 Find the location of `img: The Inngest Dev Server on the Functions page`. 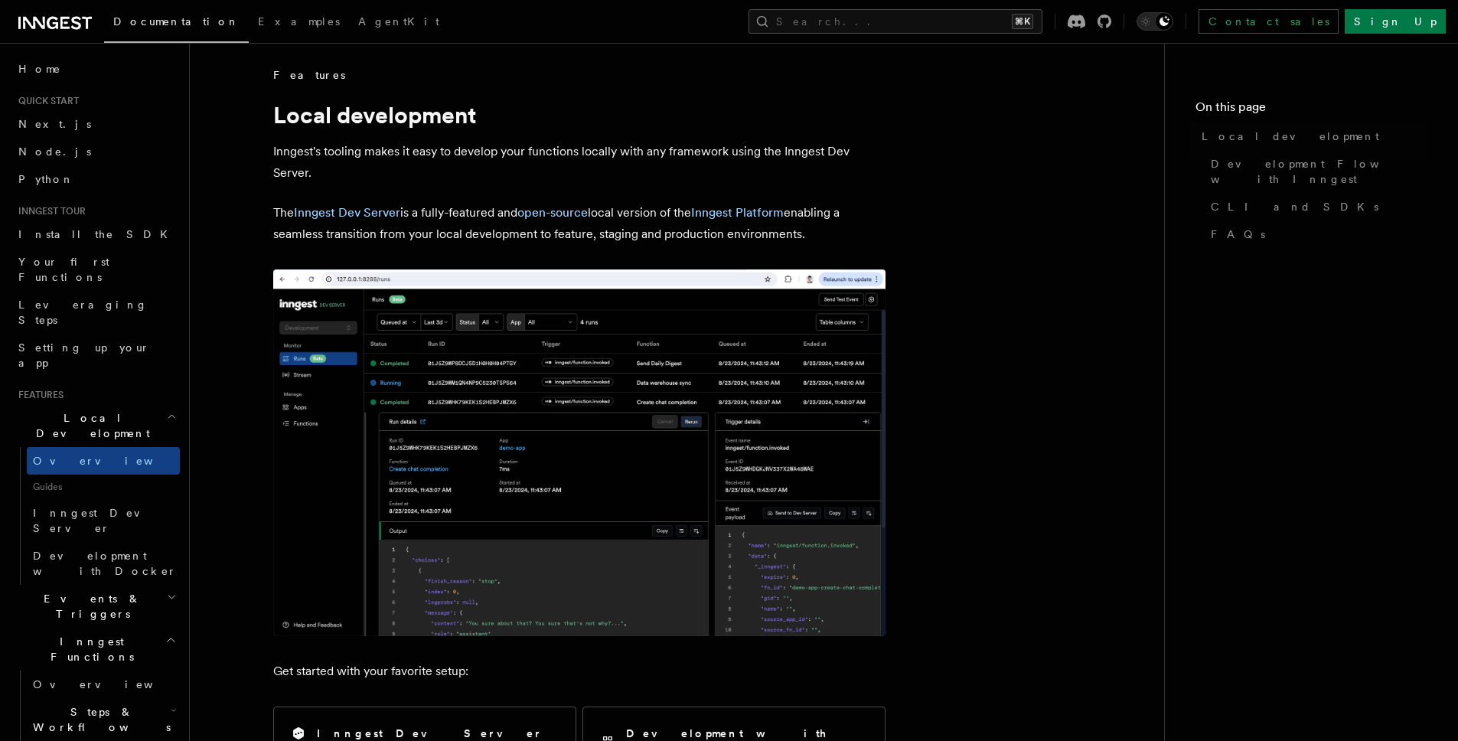

img: The Inngest Dev Server on the Functions page is located at coordinates (579, 452).